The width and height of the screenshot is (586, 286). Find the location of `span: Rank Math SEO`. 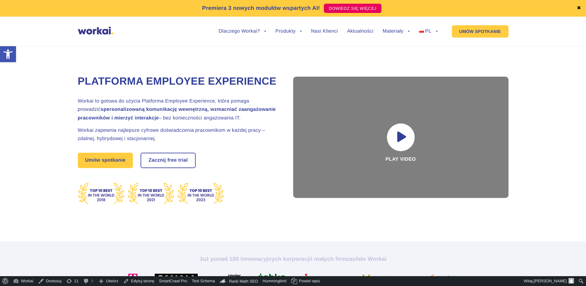

span: Rank Math SEO is located at coordinates (243, 281).